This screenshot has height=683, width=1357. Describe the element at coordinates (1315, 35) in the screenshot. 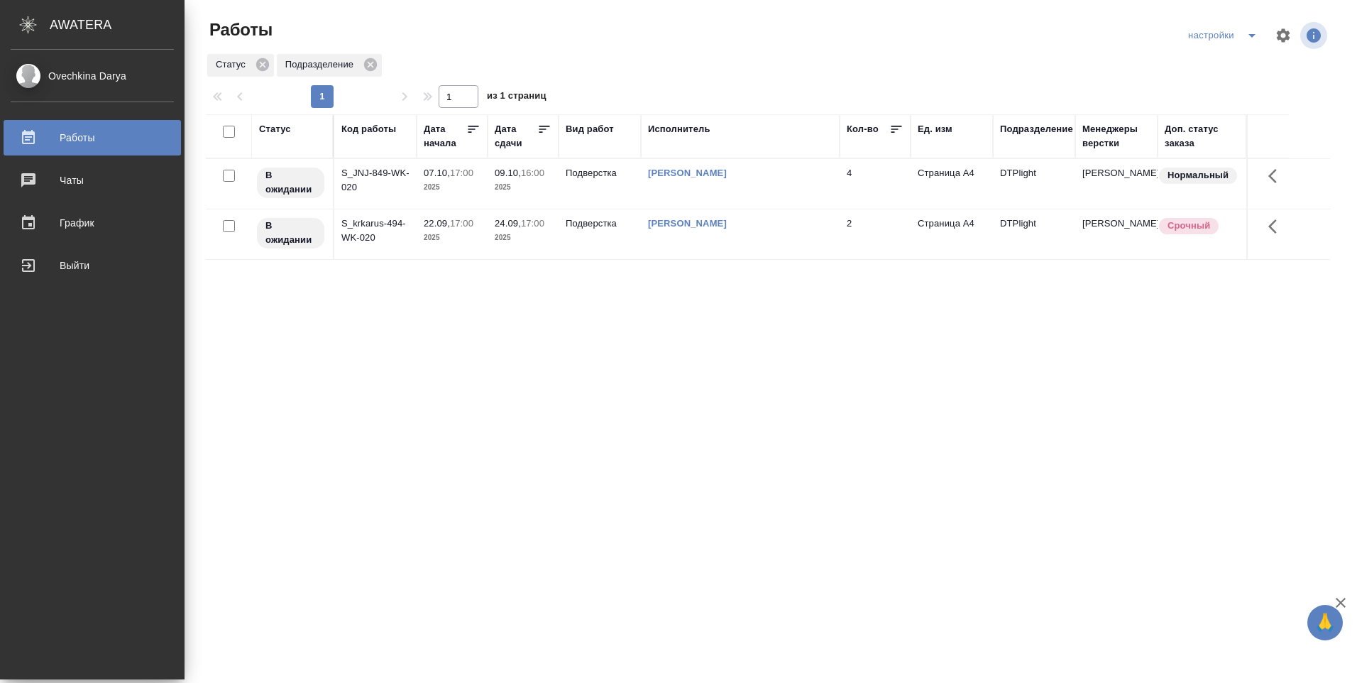

I see `span: Посмотреть информацию` at that location.